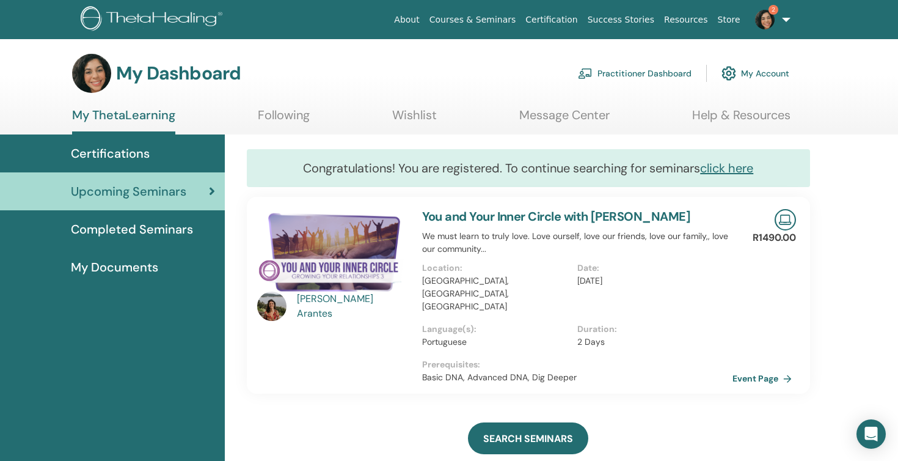 The image size is (898, 461). What do you see at coordinates (785, 219) in the screenshot?
I see `img: Live Online Seminar` at bounding box center [785, 219].